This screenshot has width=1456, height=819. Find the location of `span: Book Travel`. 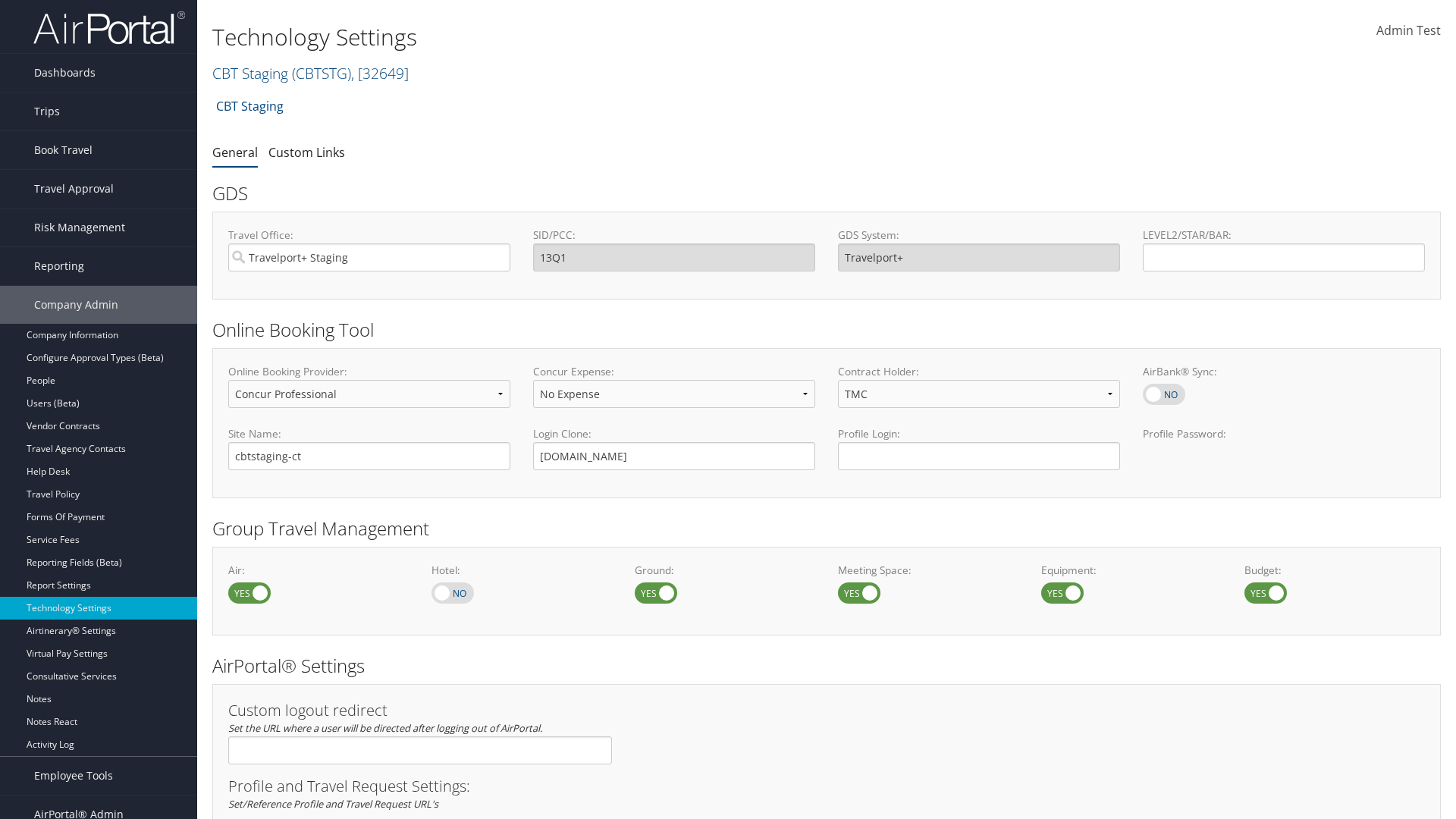

span: Book Travel is located at coordinates (63, 150).